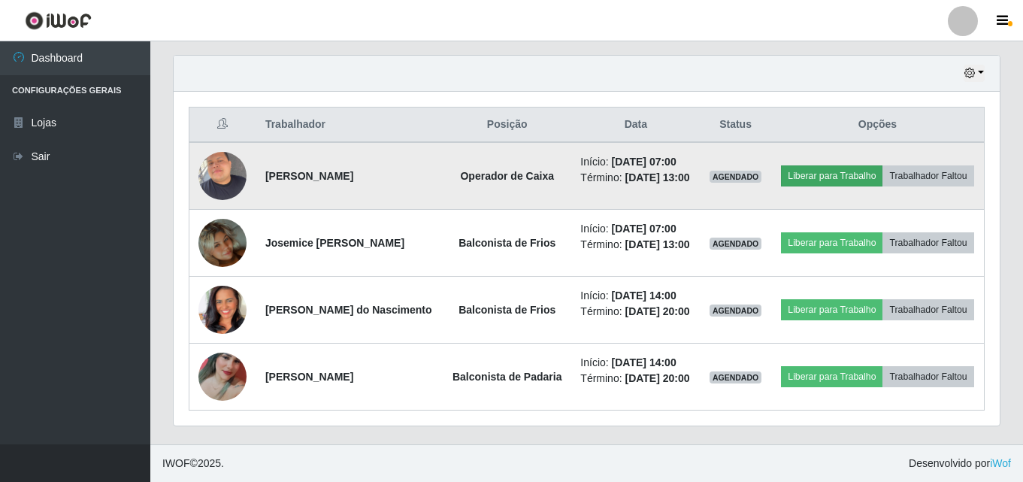 This screenshot has width=1023, height=482. Describe the element at coordinates (735, 125) in the screenshot. I see `th: Status` at that location.